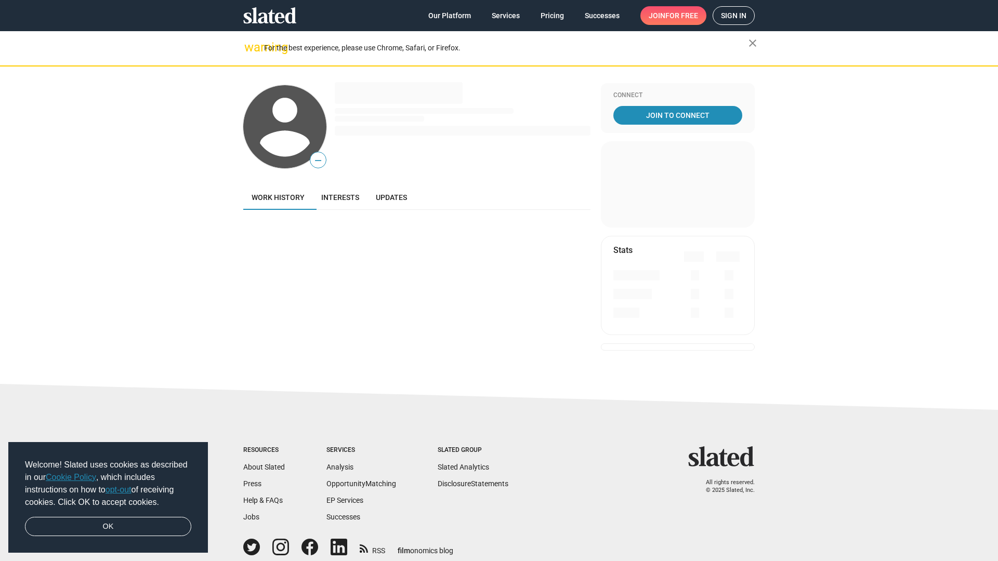 This screenshot has width=998, height=561. I want to click on div: Slated Group, so click(473, 450).